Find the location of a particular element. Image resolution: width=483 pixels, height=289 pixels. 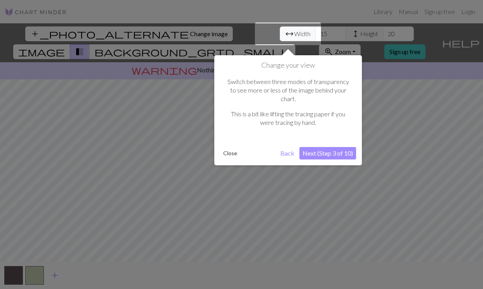

div: Change your view is located at coordinates (288, 110).